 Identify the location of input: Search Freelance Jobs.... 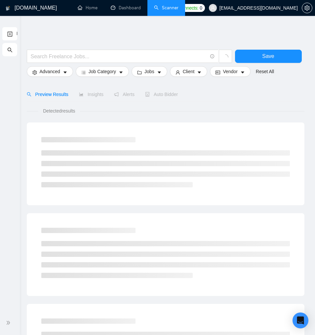
(119, 56).